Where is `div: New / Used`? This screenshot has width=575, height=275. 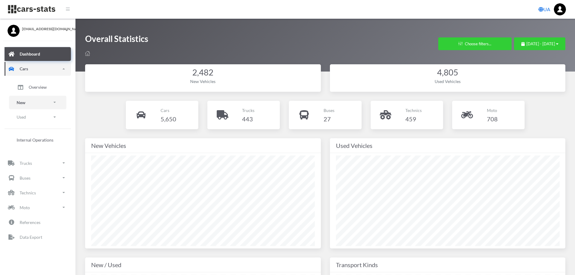 div: New / Used is located at coordinates (203, 264).